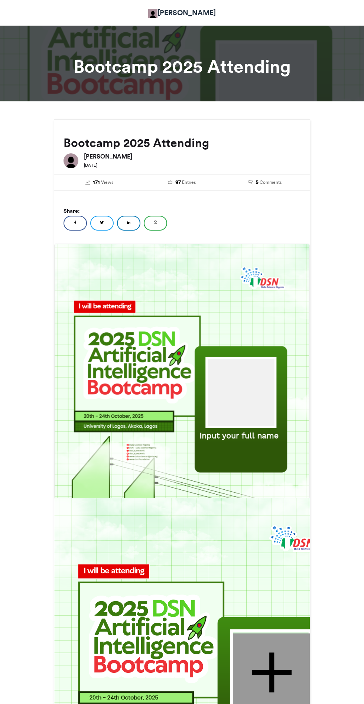 The image size is (364, 704). What do you see at coordinates (178, 183) in the screenshot?
I see `span: 97` at bounding box center [178, 183].